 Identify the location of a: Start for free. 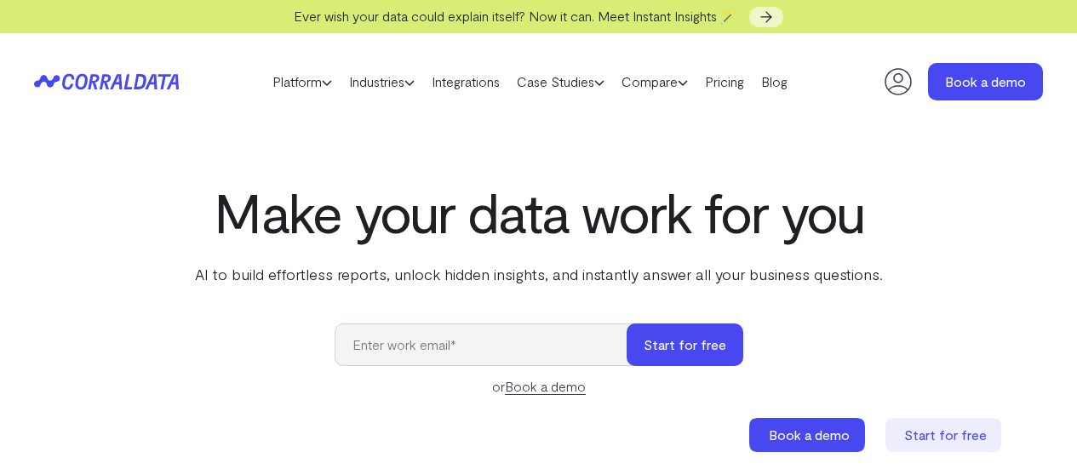
(945, 435).